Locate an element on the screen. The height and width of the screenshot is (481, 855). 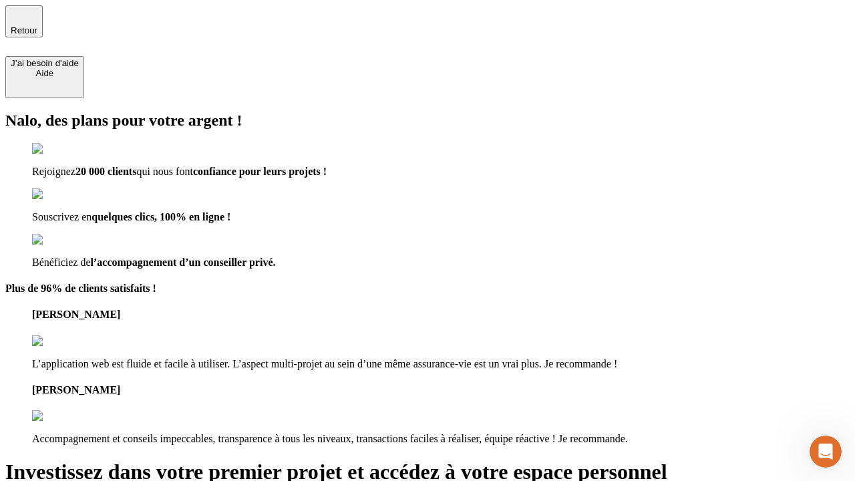
span: qui nous font is located at coordinates (164, 171).